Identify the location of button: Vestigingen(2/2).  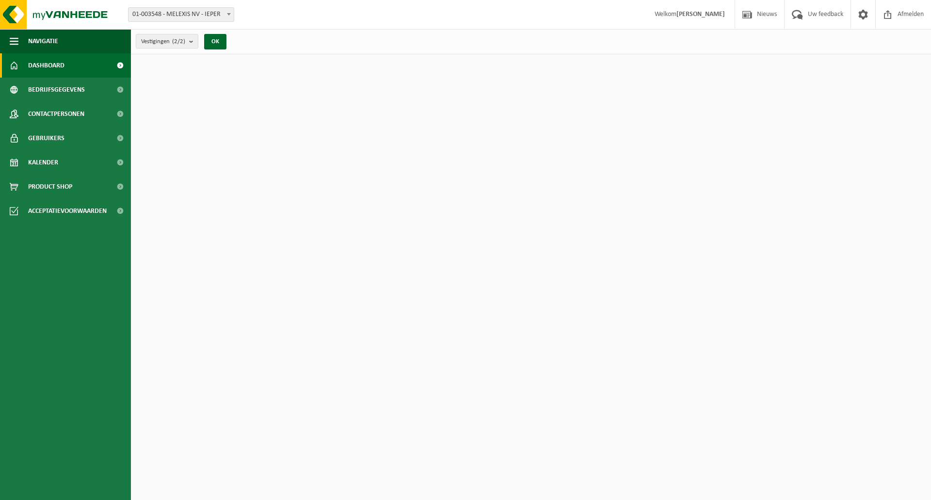
(167, 41).